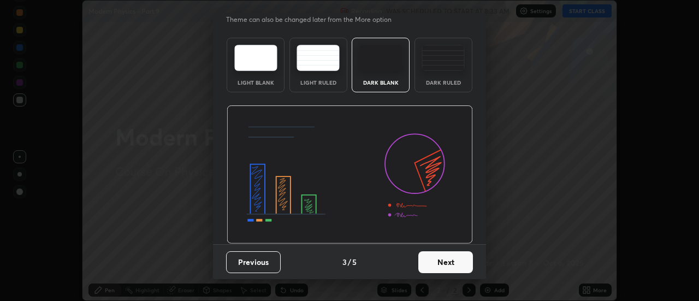 The width and height of the screenshot is (699, 301). What do you see at coordinates (256, 82) in the screenshot?
I see `div: Light Blank` at bounding box center [256, 82].